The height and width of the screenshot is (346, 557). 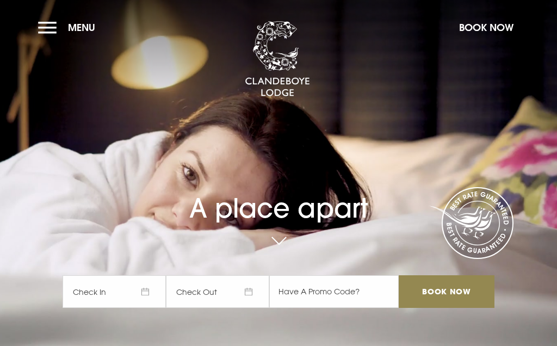 I want to click on input: Have A Promo Code?, so click(x=334, y=291).